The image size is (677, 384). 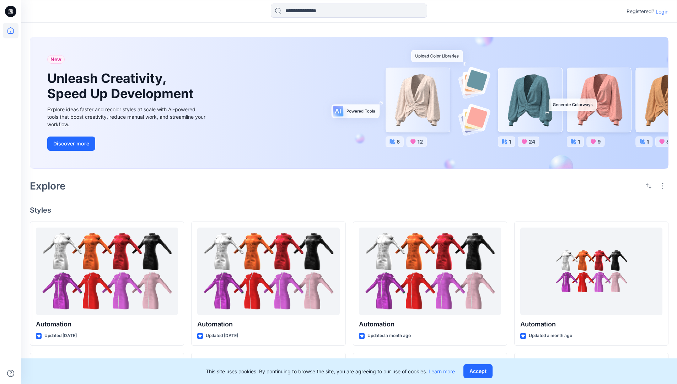 I want to click on h1: Unleash Creativity, Speed Up Development, so click(x=122, y=86).